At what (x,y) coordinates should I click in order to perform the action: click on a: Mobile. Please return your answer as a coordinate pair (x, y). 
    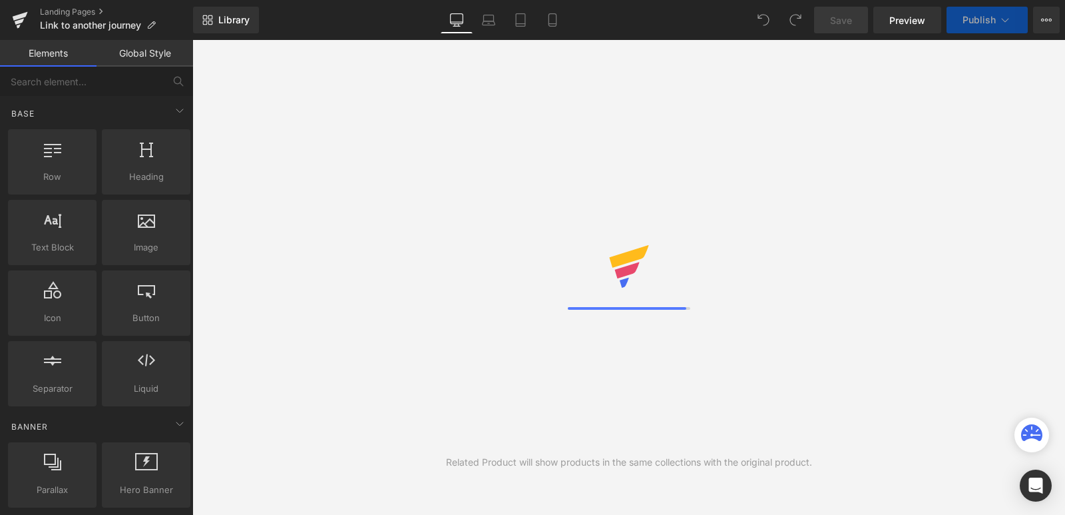
    Looking at the image, I should click on (553, 20).